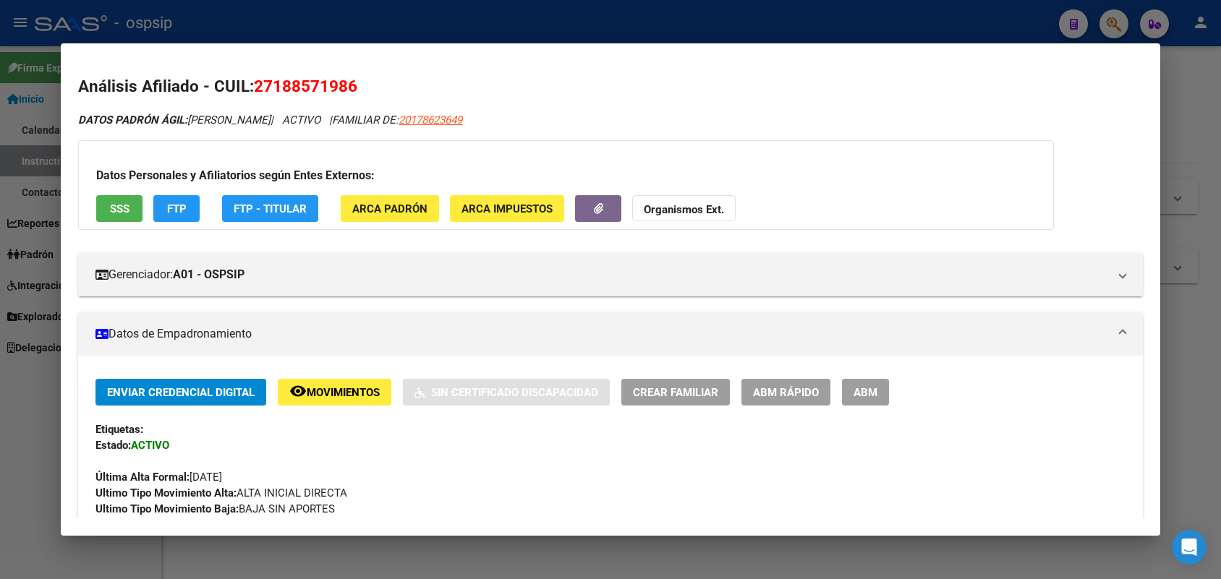 The width and height of the screenshot is (1221, 579). I want to click on span: 20178623649, so click(430, 120).